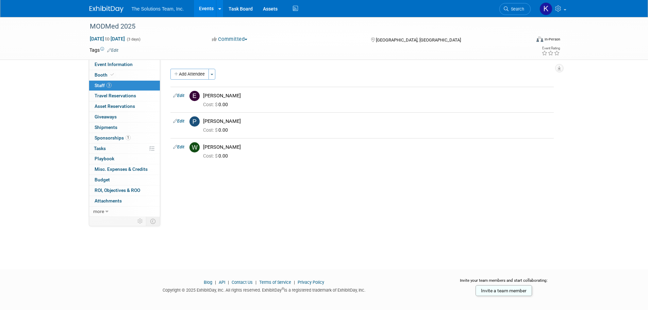  I want to click on a: Blog, so click(208, 282).